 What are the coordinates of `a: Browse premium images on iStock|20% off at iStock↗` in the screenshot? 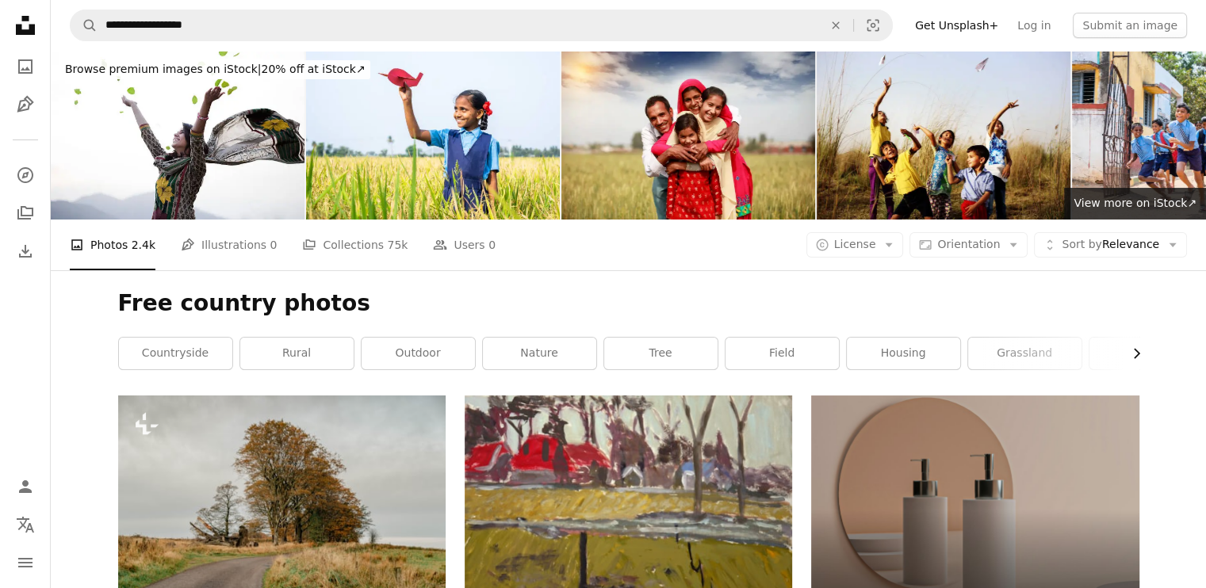 It's located at (215, 70).